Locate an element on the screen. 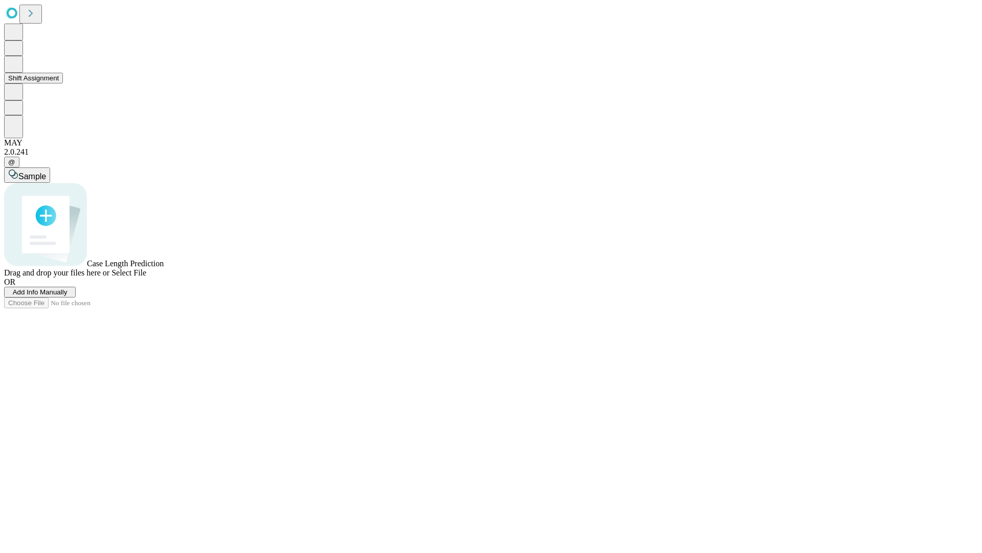  div: 2.0.241 is located at coordinates (491, 152).